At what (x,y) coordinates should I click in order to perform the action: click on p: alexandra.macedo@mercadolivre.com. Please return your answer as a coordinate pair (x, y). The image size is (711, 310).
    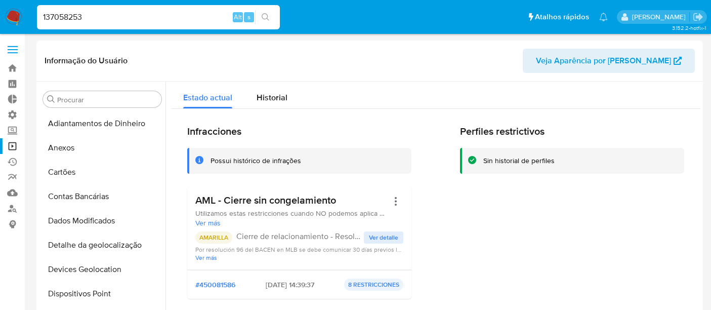
    Looking at the image, I should click on (660, 17).